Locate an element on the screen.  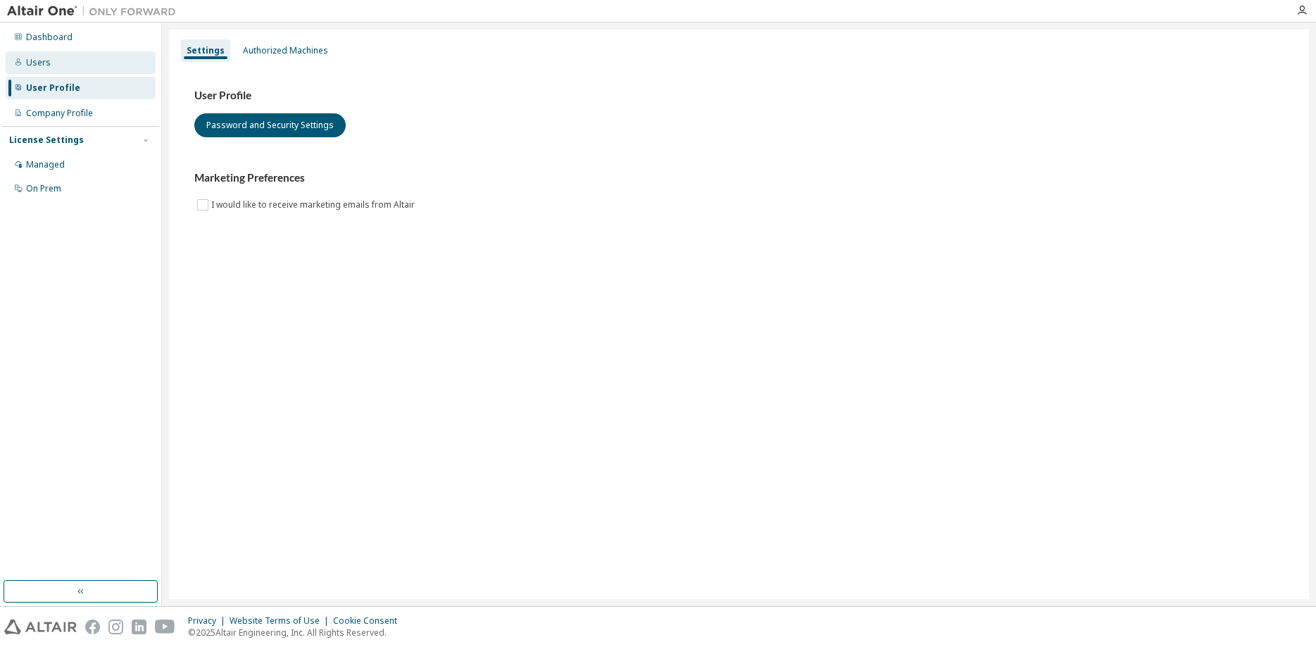
h3: User Profile is located at coordinates (738, 96).